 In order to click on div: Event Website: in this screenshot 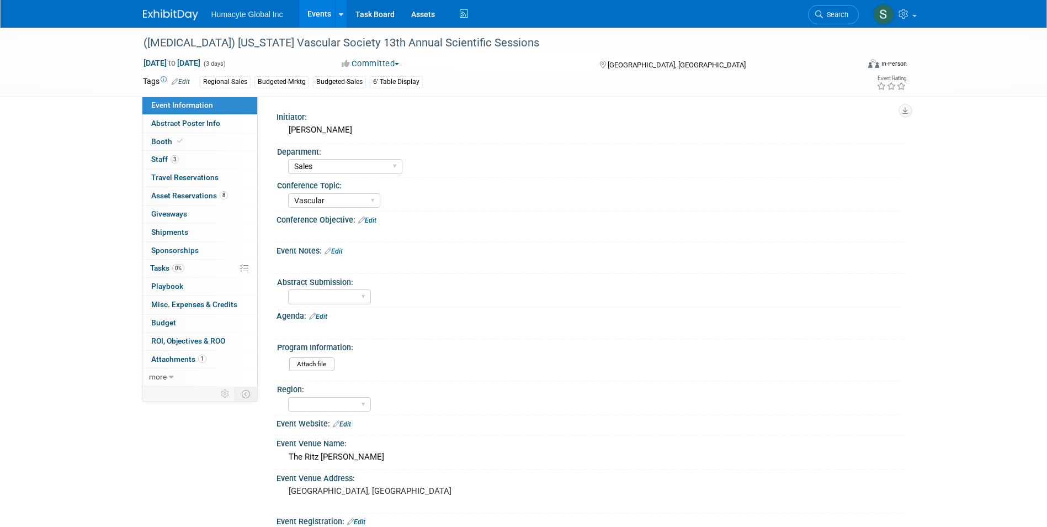, I will do `click(591, 422)`.